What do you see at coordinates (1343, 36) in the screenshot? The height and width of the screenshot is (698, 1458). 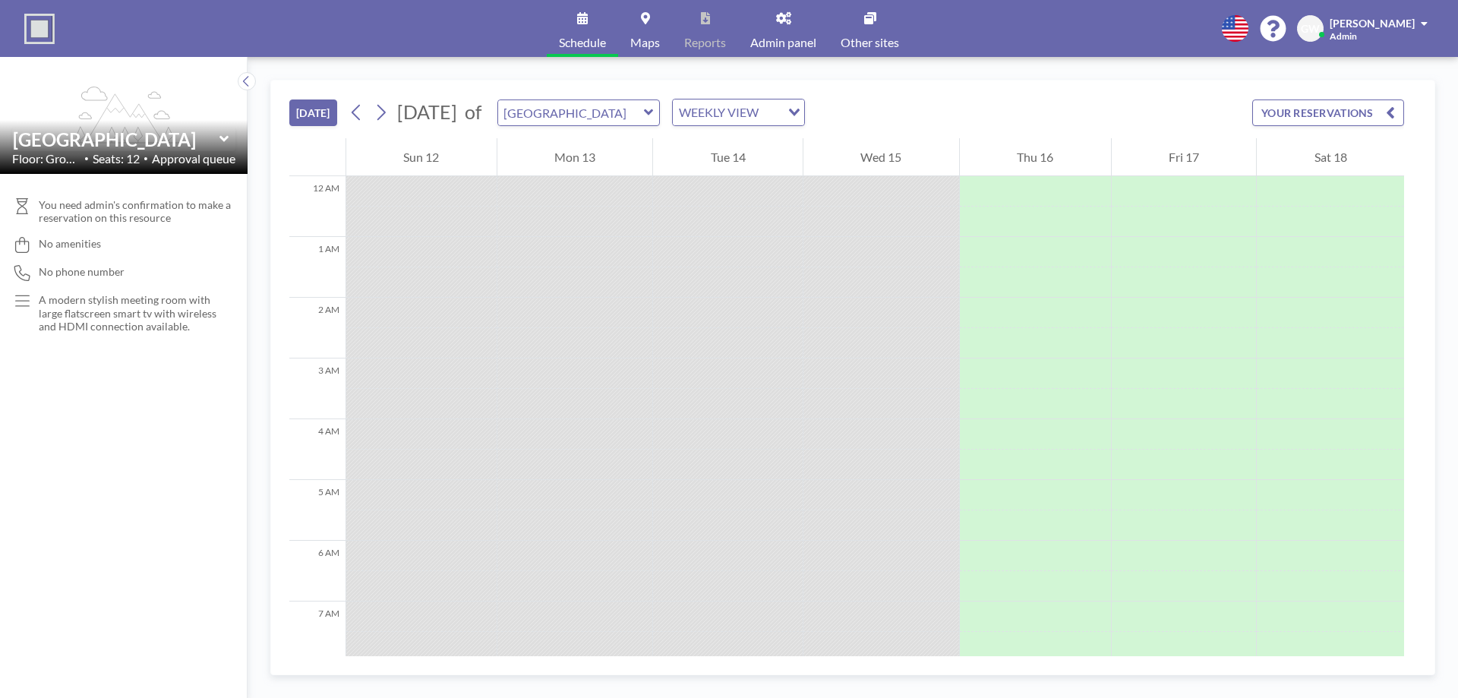 I see `span: Admin` at bounding box center [1343, 36].